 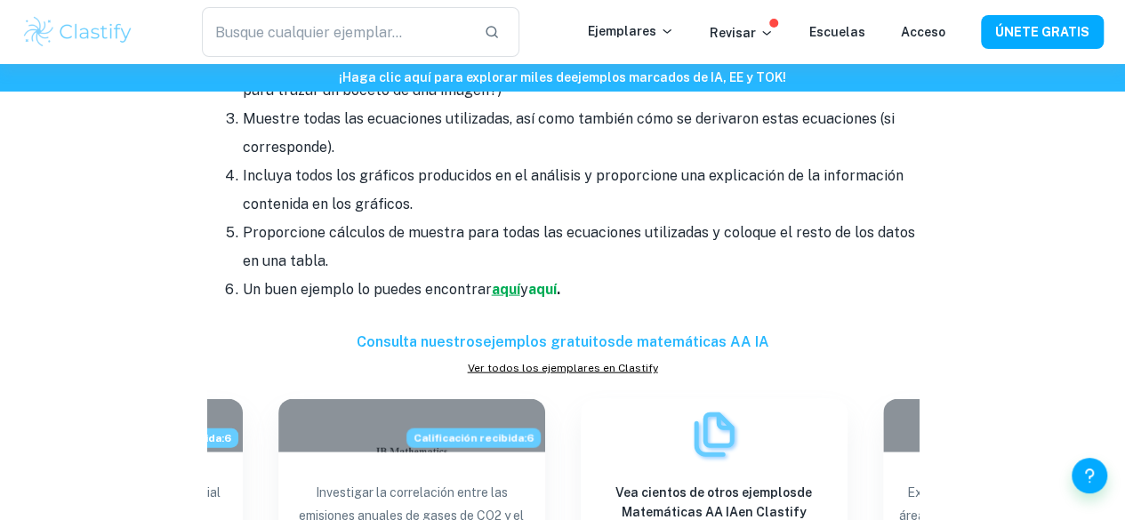 What do you see at coordinates (772, 512) in the screenshot?
I see `font: en Clastify` at bounding box center [772, 512].